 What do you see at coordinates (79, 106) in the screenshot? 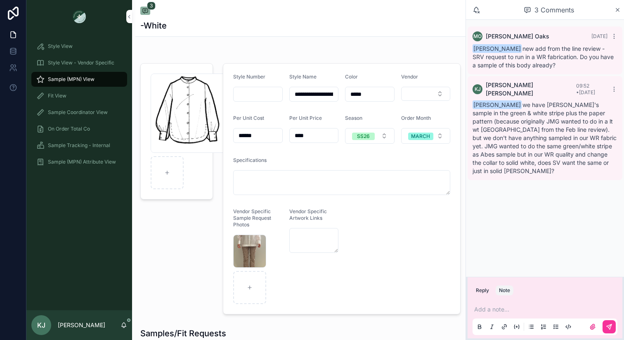
I see `div: scrollable content` at bounding box center [79, 106].